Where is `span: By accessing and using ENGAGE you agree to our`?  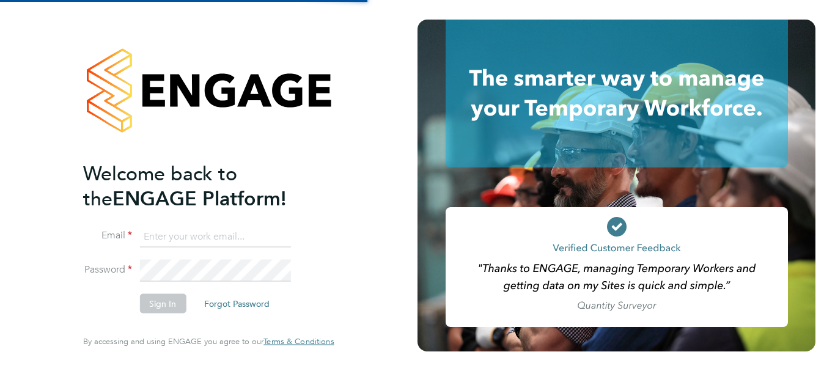 span: By accessing and using ENGAGE you agree to our is located at coordinates (208, 341).